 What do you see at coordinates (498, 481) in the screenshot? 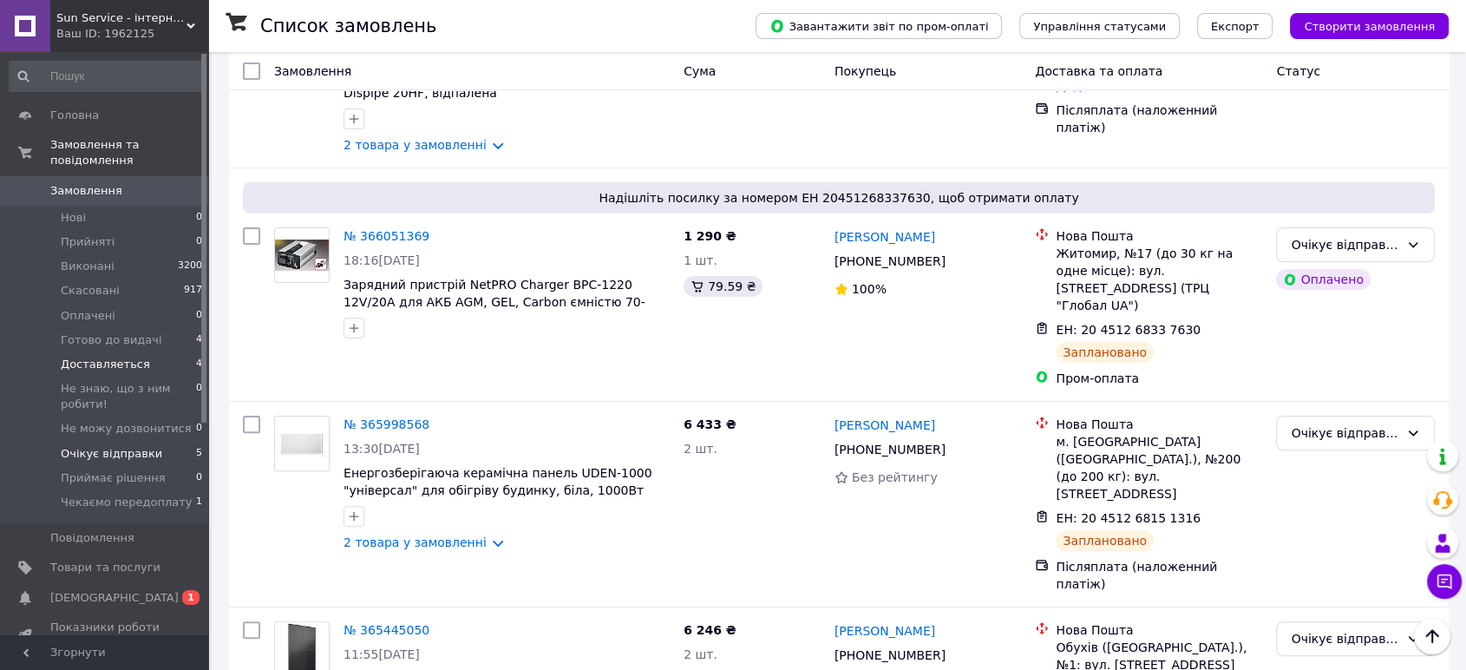
I see `span: Енергозберігаюча керамічна панель UDEN-1000 "універсал" для обігріву будинку, біла, 1000Вт` at bounding box center [498, 481].